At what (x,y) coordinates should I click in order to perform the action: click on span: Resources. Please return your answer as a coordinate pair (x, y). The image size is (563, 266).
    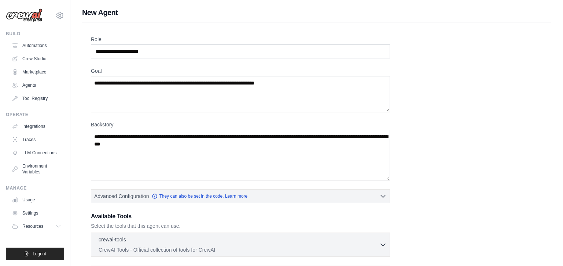
    Looking at the image, I should click on (33, 226).